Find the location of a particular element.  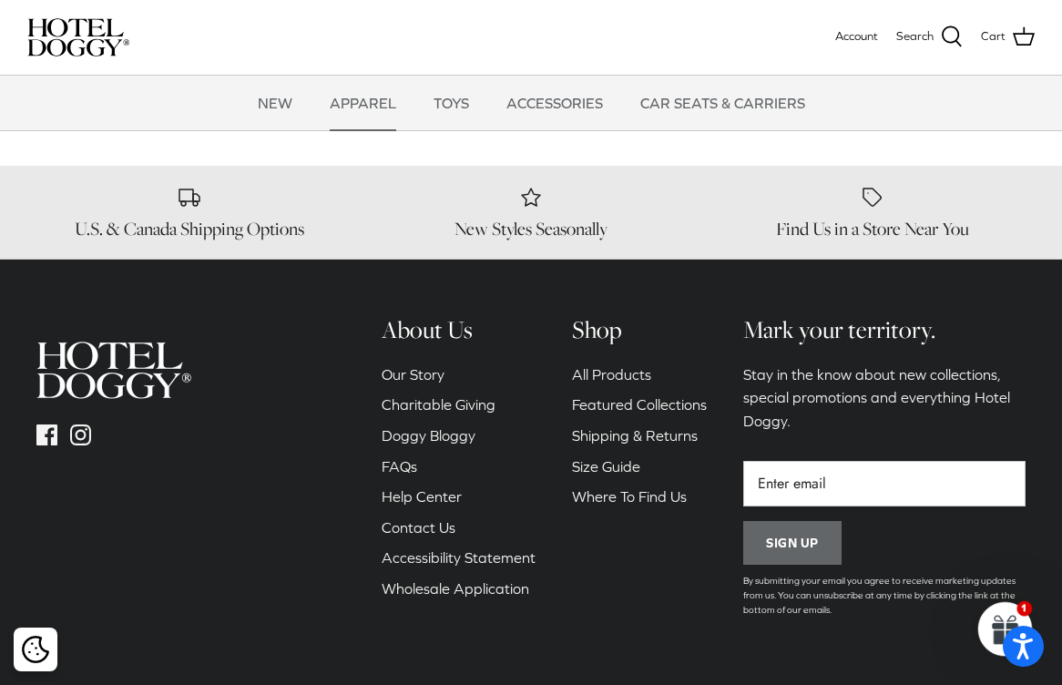

button: Sign up is located at coordinates (792, 543).